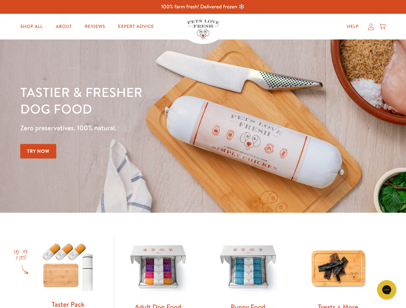 Image resolution: width=406 pixels, height=308 pixels. I want to click on p: Zero preservatives. 100% natural., so click(142, 128).